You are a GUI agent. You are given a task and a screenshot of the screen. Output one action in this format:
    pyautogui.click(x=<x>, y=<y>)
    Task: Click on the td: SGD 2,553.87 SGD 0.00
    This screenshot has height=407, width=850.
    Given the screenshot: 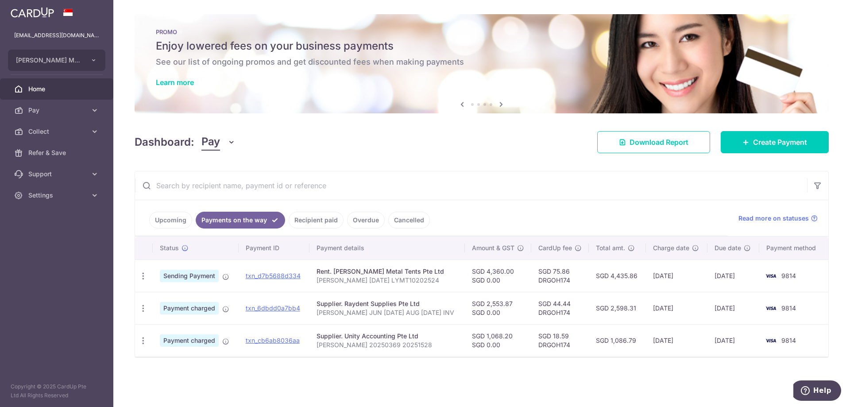 What is the action you would take?
    pyautogui.click(x=498, y=308)
    